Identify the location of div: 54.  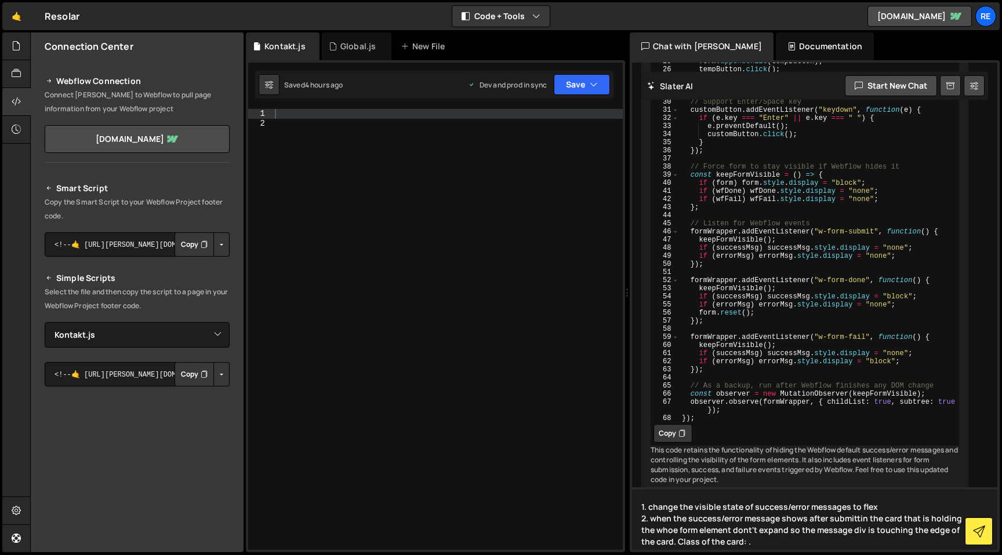
(665, 297).